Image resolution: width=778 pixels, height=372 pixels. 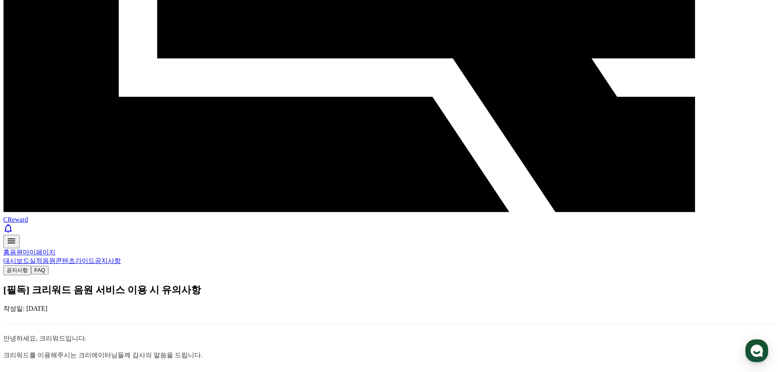 I want to click on a: FAQ, so click(x=40, y=269).